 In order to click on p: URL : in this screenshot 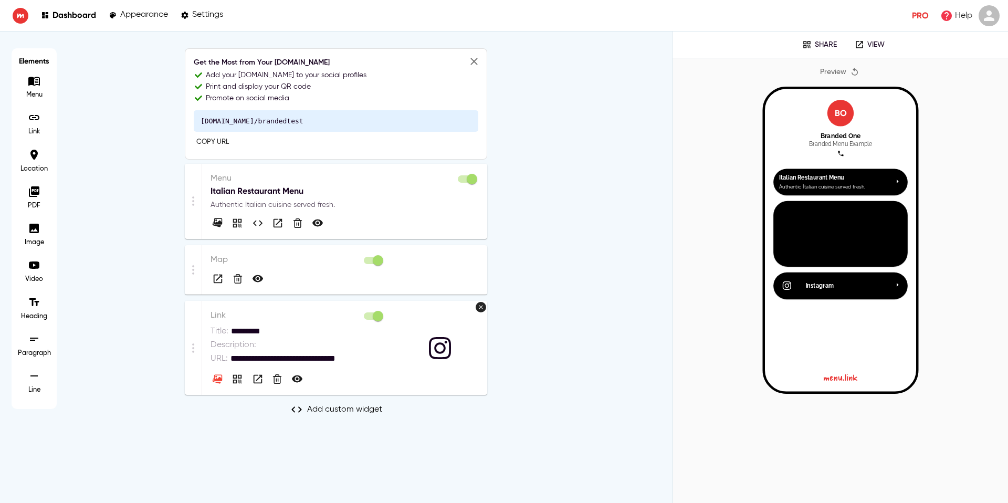, I will do `click(219, 358)`.